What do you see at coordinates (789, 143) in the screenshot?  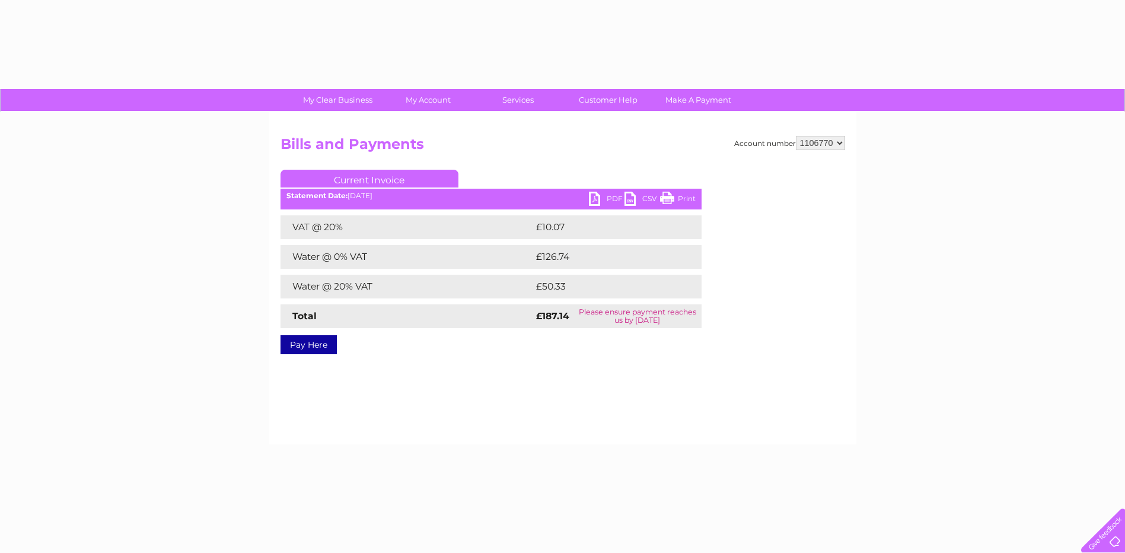 I see `div: Account number` at bounding box center [789, 143].